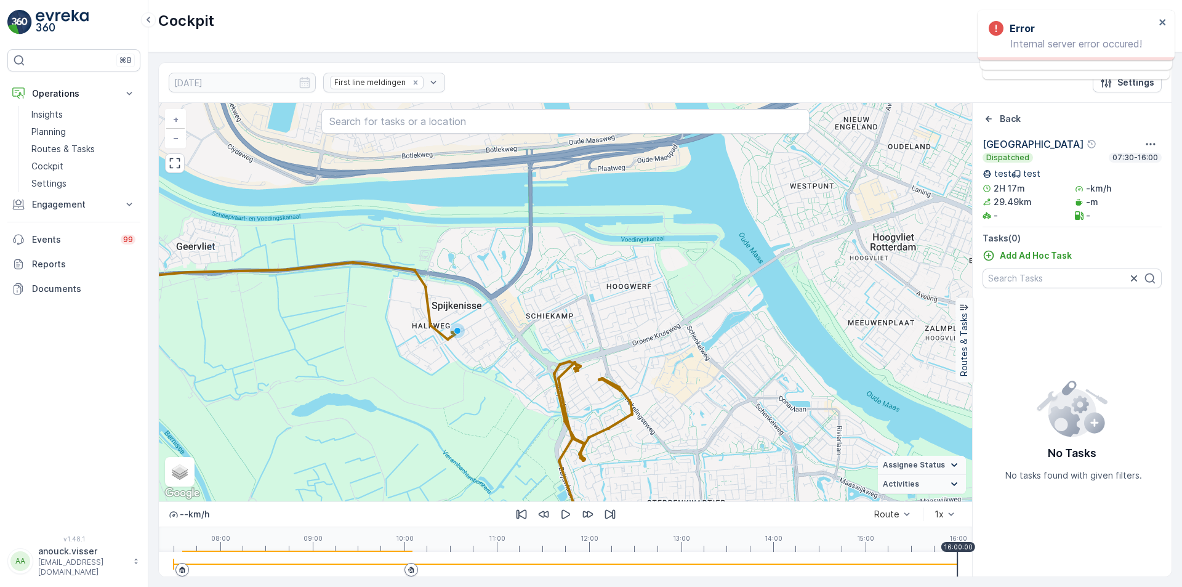 Image resolution: width=1182 pixels, height=587 pixels. Describe the element at coordinates (74, 289) in the screenshot. I see `a: Documents` at that location.